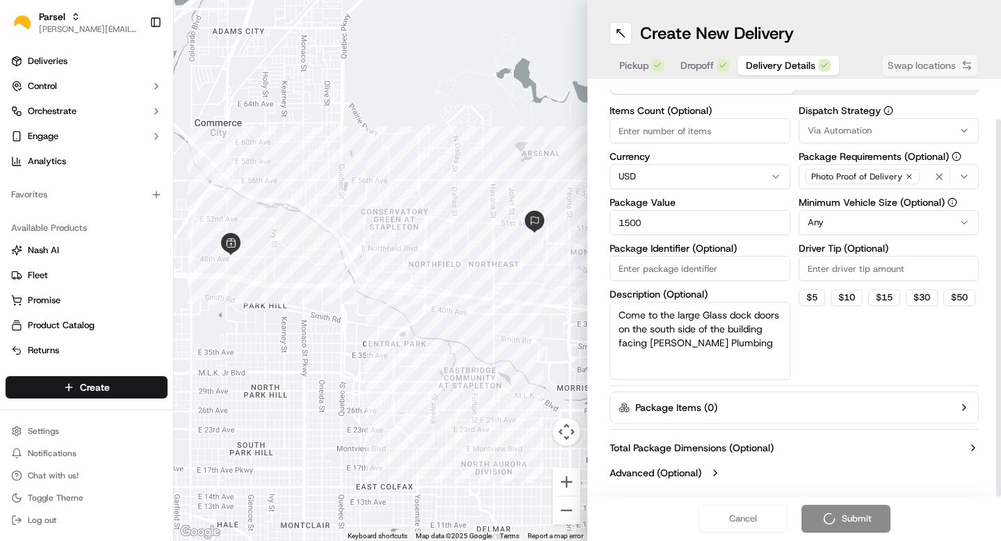 This screenshot has width=1001, height=541. Describe the element at coordinates (889, 177) in the screenshot. I see `button: Photo Proof of Delivery` at that location.